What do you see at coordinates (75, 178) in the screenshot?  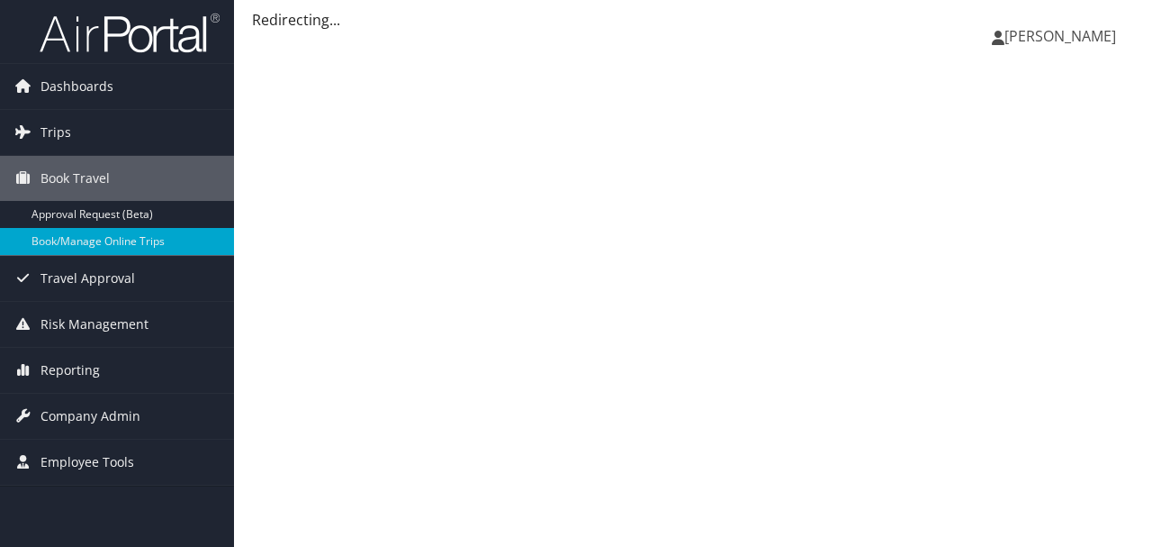 I see `span: Book Travel` at bounding box center [75, 178].